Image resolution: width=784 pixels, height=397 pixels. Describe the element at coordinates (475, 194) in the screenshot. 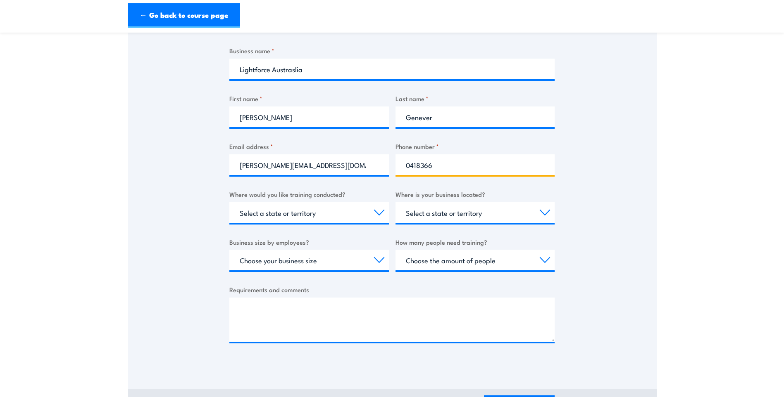

I see `label: Where is your business located?` at that location.